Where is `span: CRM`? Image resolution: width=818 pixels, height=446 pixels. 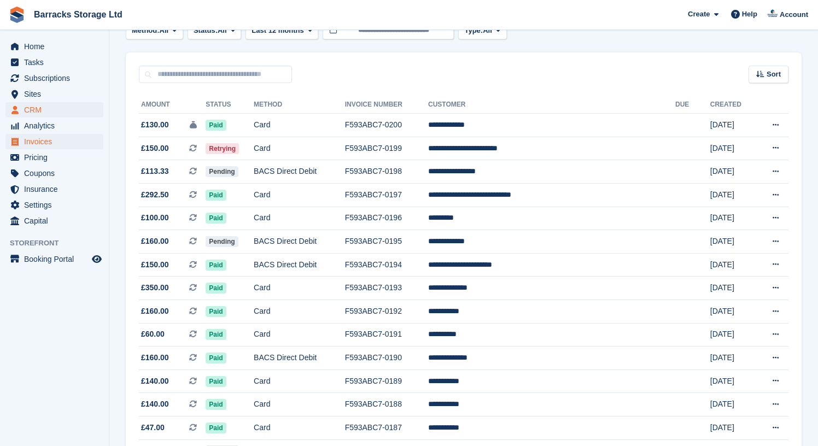
span: CRM is located at coordinates (57, 110).